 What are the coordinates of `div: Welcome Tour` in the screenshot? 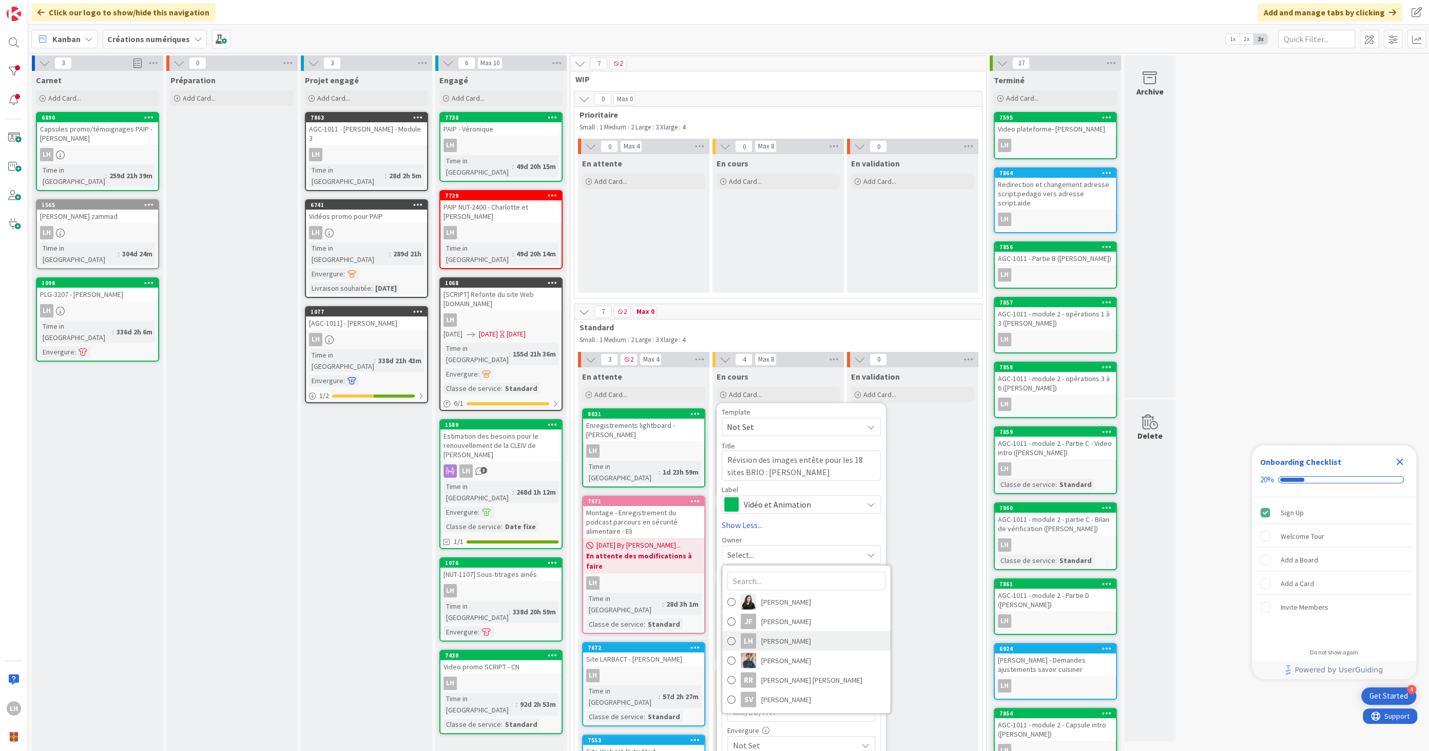 It's located at (1302, 536).